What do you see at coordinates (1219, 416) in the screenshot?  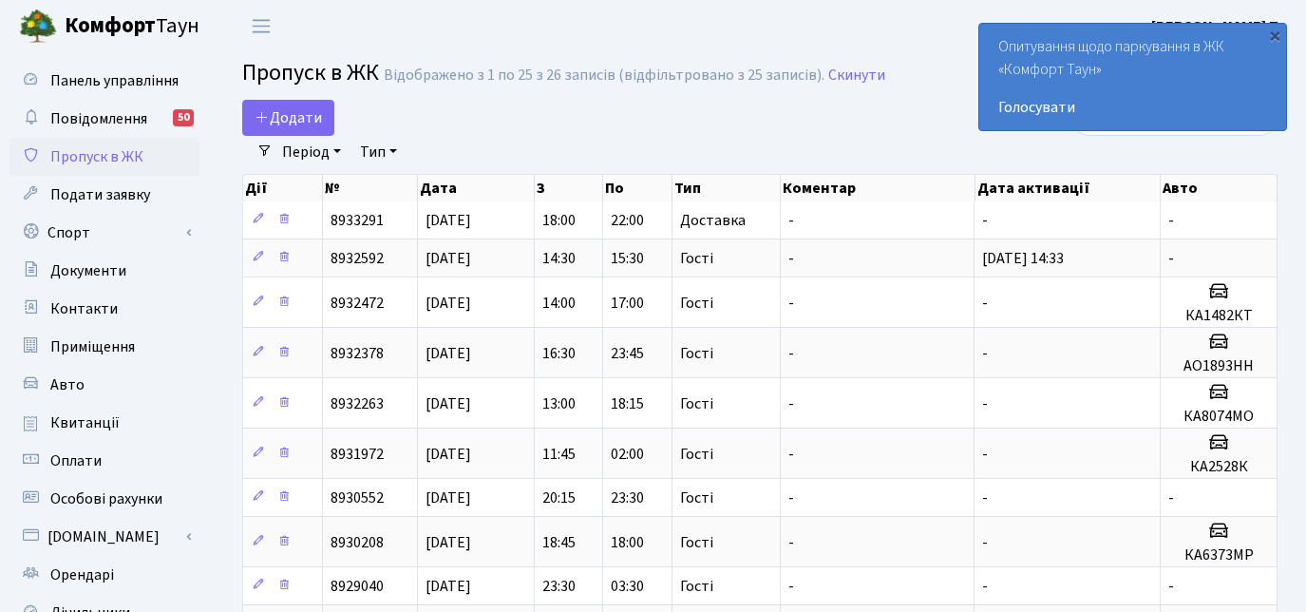 I see `h5: КА8074МО` at bounding box center [1219, 416].